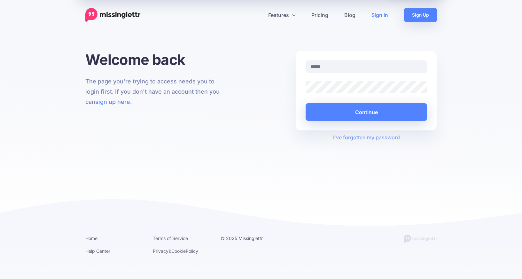 The height and width of the screenshot is (279, 522). What do you see at coordinates (282, 15) in the screenshot?
I see `a: Features` at bounding box center [282, 15].